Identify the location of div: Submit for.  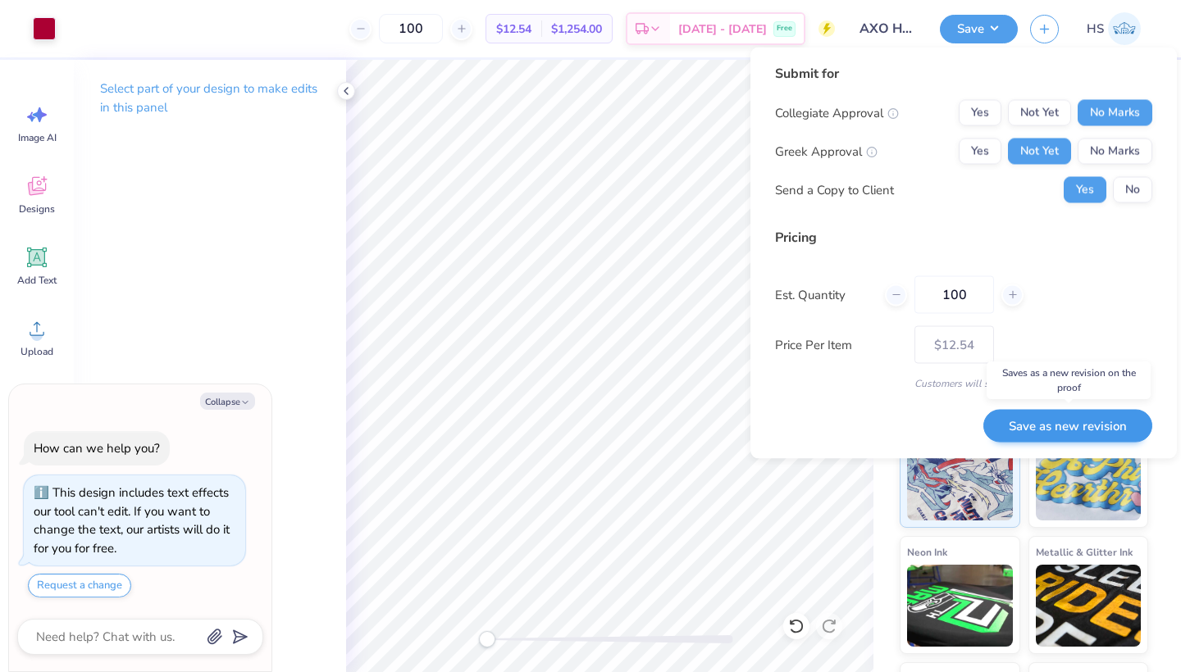
(963, 74).